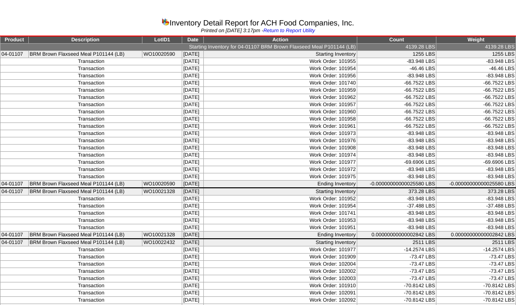 This screenshot has height=305, width=516. I want to click on td: Work Order: 101951, so click(281, 227).